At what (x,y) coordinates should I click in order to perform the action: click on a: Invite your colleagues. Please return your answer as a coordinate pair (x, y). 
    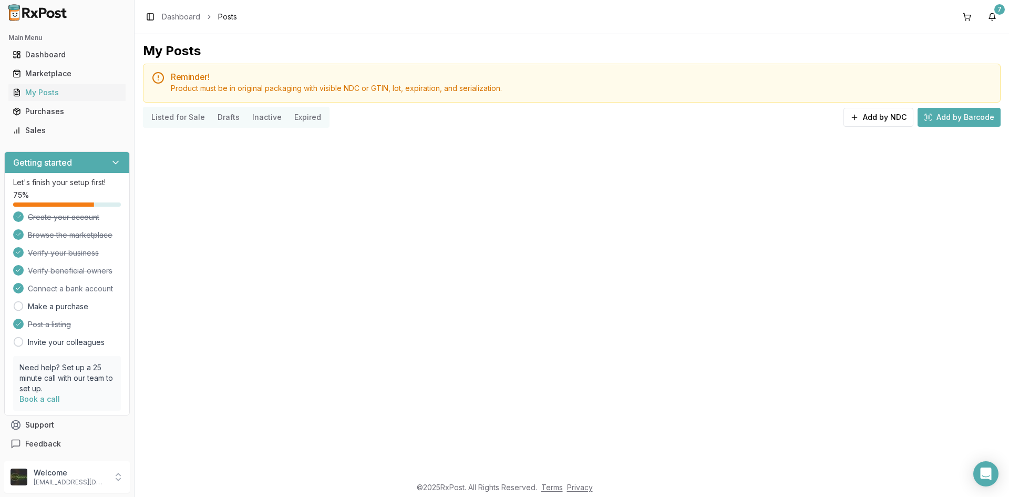
    Looking at the image, I should click on (66, 342).